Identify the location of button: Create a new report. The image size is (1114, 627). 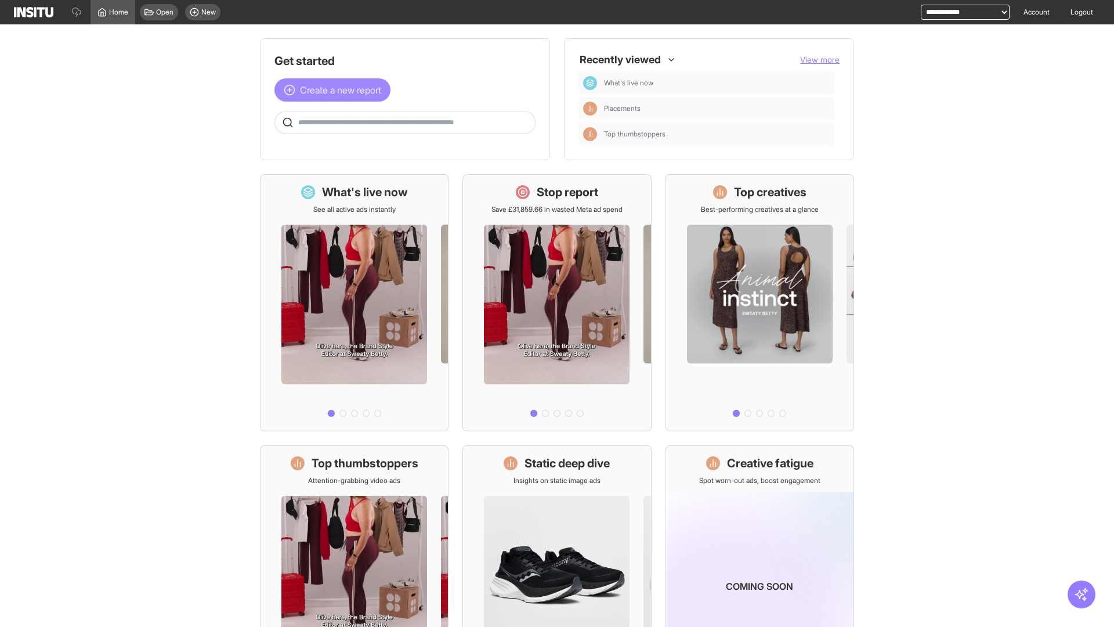
(333, 90).